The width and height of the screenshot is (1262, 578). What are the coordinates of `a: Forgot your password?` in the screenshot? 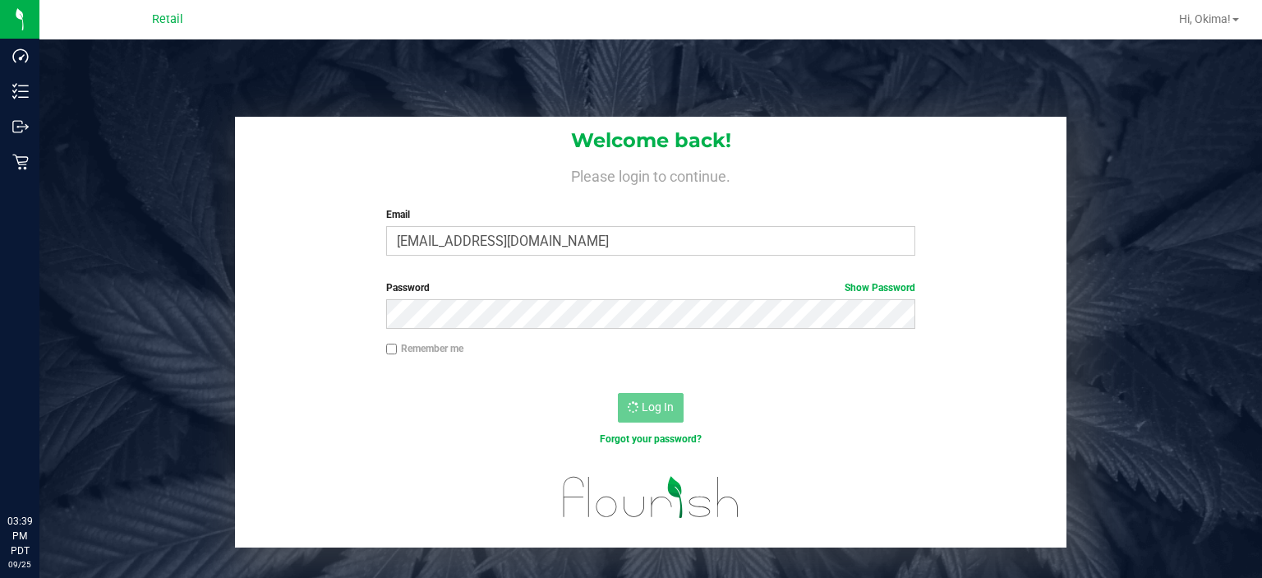 It's located at (651, 439).